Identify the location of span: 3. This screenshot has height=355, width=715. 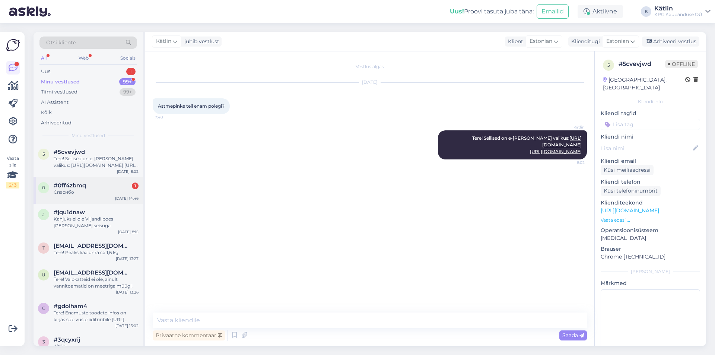
(44, 342).